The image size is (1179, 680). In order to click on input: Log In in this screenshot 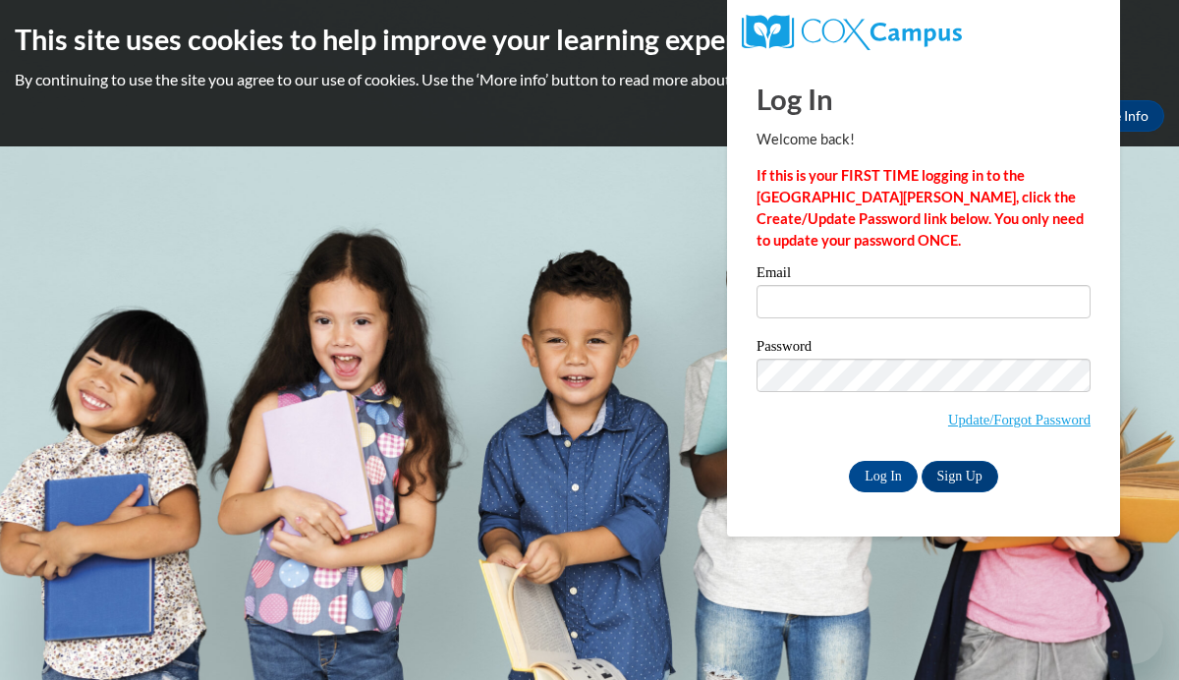, I will do `click(883, 477)`.